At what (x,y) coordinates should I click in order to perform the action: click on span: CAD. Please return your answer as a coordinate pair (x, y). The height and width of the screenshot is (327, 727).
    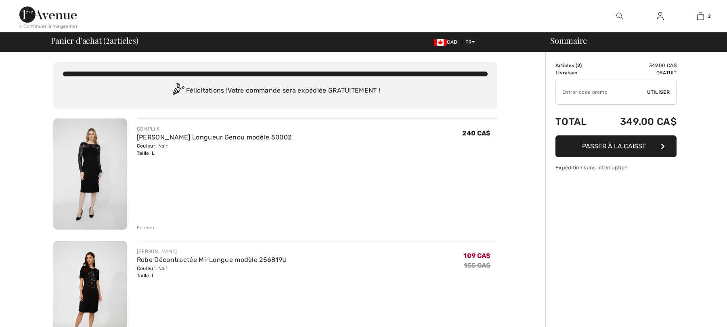
    Looking at the image, I should click on (447, 42).